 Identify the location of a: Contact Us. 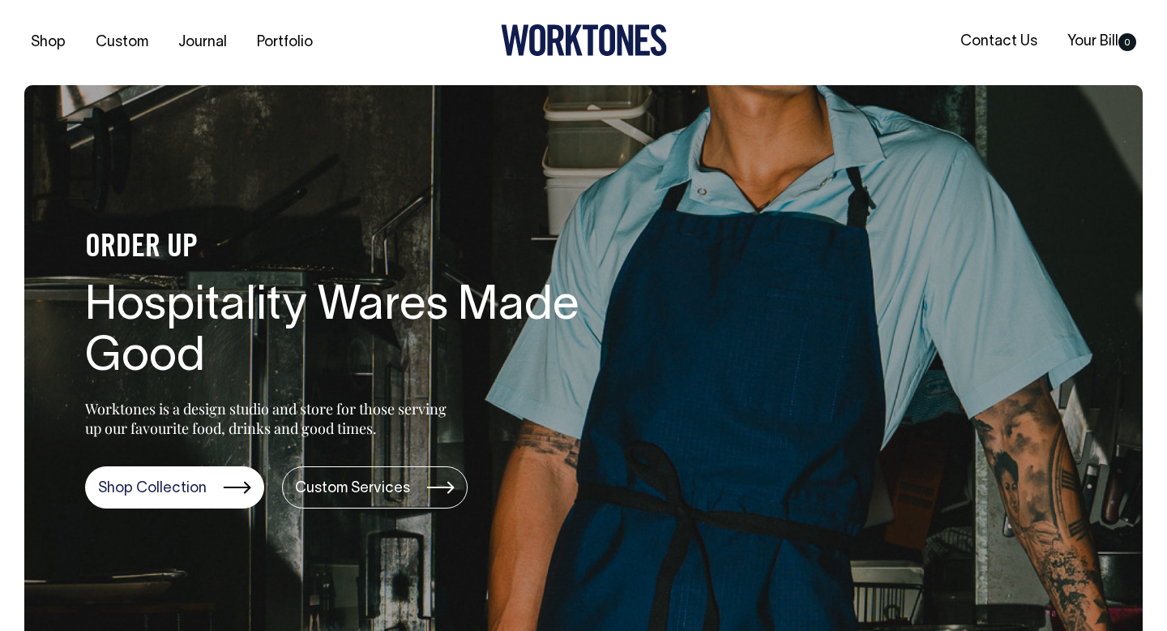
(998, 41).